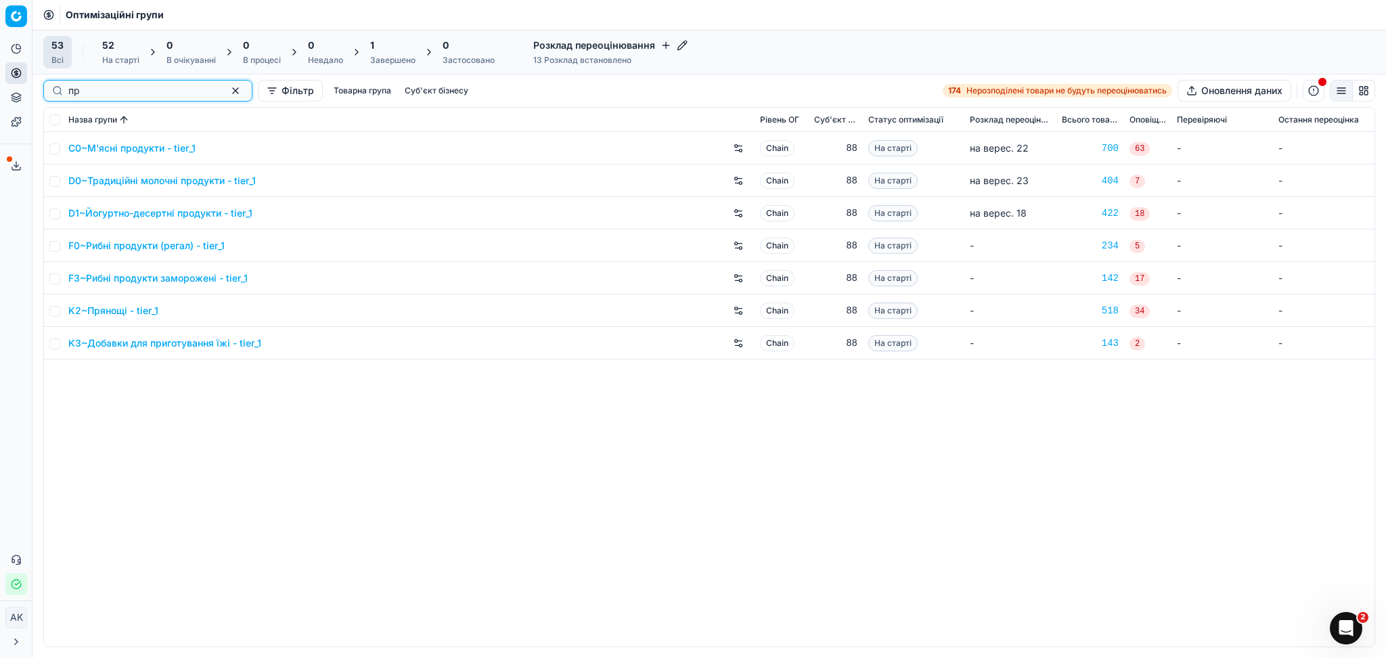  What do you see at coordinates (468, 60) in the screenshot?
I see `div: Застосовано` at bounding box center [468, 60].